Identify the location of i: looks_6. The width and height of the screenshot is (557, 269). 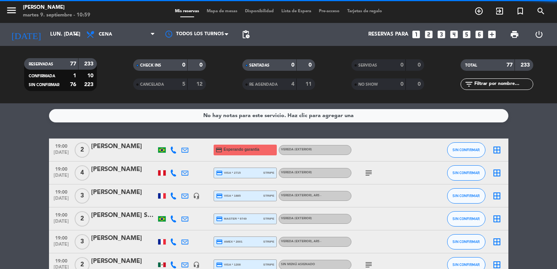
(479, 34).